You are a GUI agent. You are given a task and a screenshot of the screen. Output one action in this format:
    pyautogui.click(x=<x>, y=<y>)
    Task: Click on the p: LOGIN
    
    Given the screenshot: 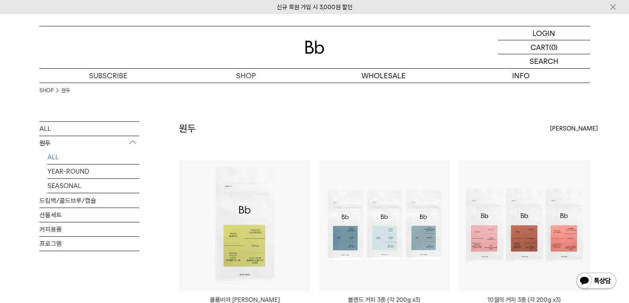 What is the action you would take?
    pyautogui.click(x=544, y=33)
    